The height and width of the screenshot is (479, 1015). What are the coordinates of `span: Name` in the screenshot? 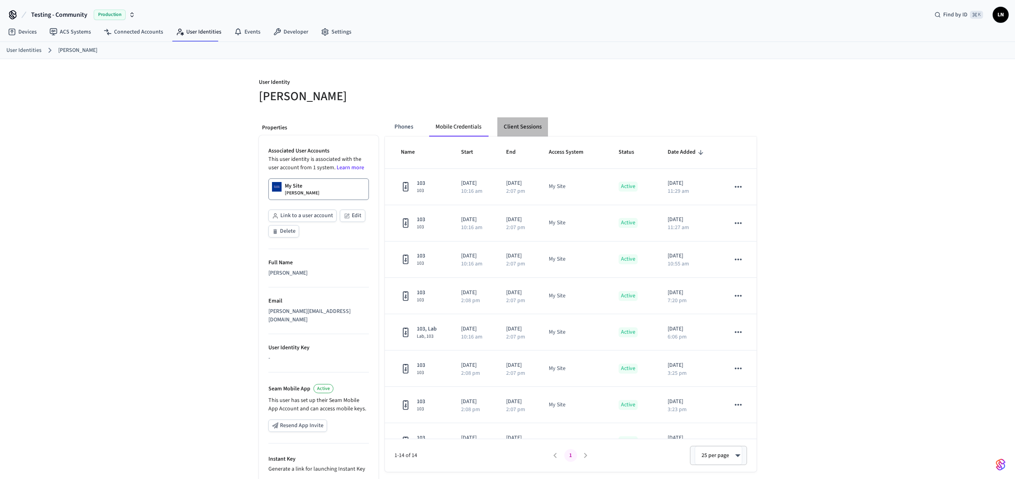 It's located at (413, 152).